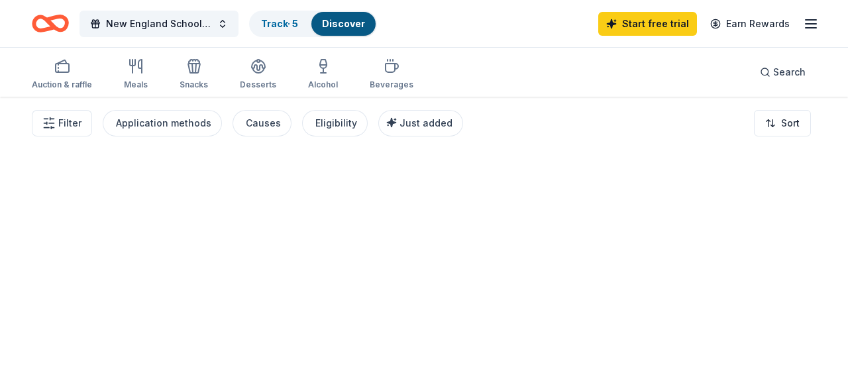 The image size is (848, 365). I want to click on button: Filter, so click(62, 123).